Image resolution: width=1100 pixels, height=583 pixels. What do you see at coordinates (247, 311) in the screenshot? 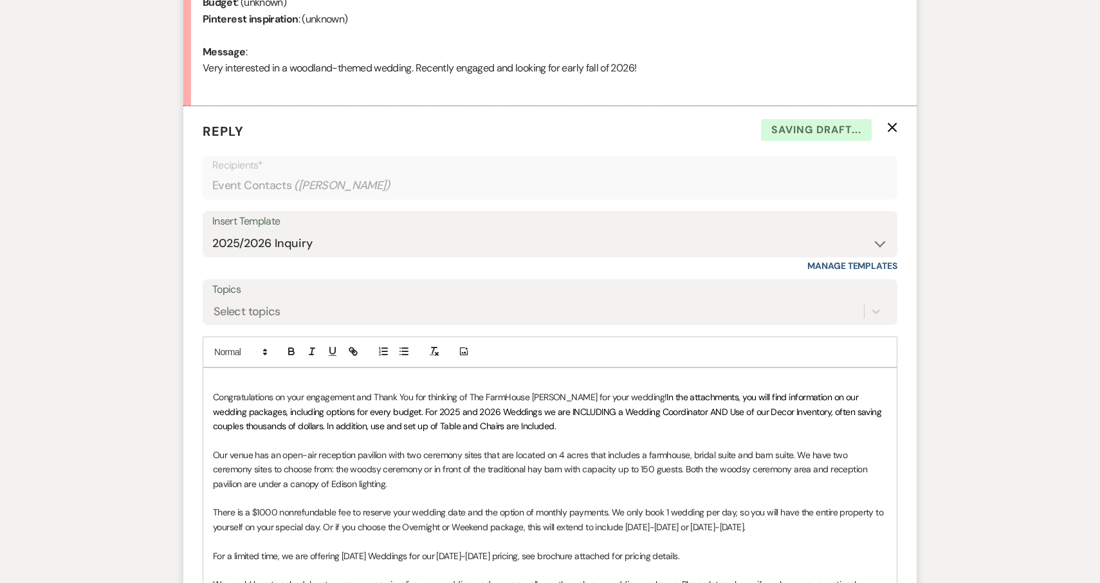
I see `div: Select topics` at bounding box center [247, 311].